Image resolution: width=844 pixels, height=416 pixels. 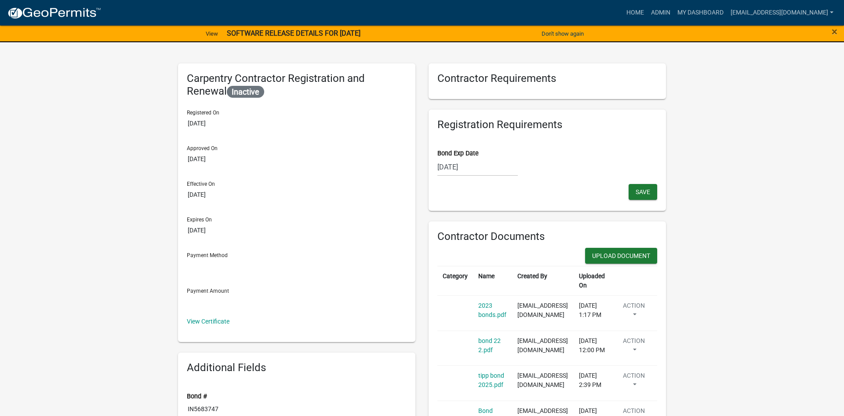 What do you see at coordinates (458, 153) in the screenshot?
I see `label: Bond Exp Date` at bounding box center [458, 153].